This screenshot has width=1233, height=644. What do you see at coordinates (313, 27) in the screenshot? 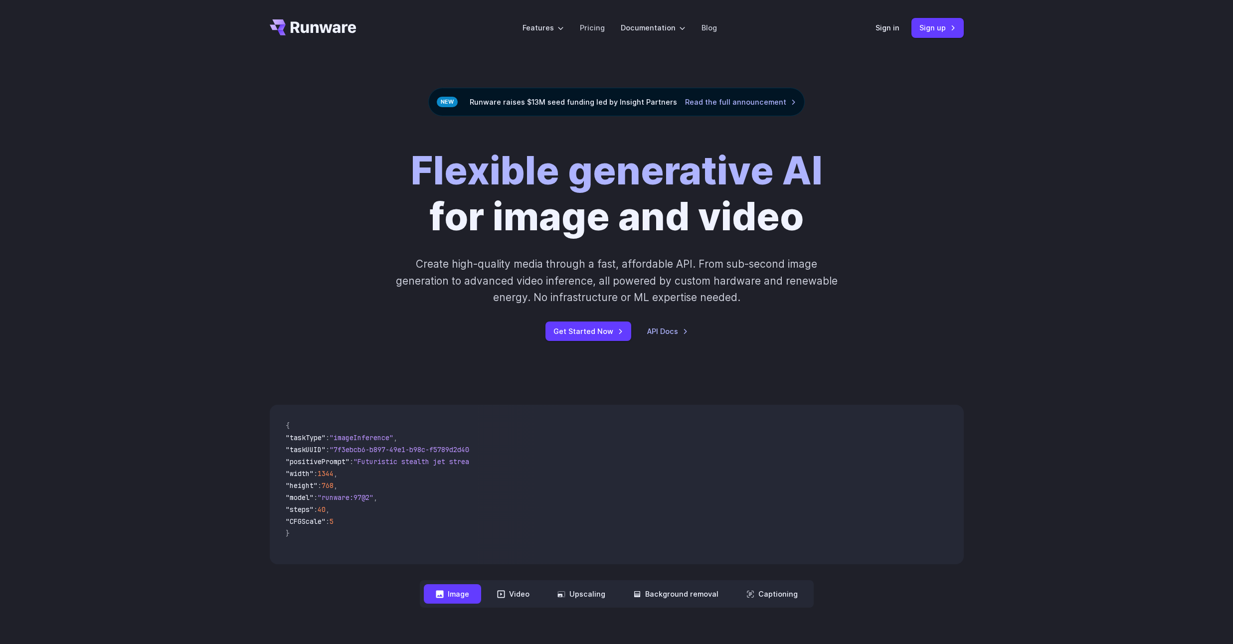
I see `a: Go to /` at bounding box center [313, 27].